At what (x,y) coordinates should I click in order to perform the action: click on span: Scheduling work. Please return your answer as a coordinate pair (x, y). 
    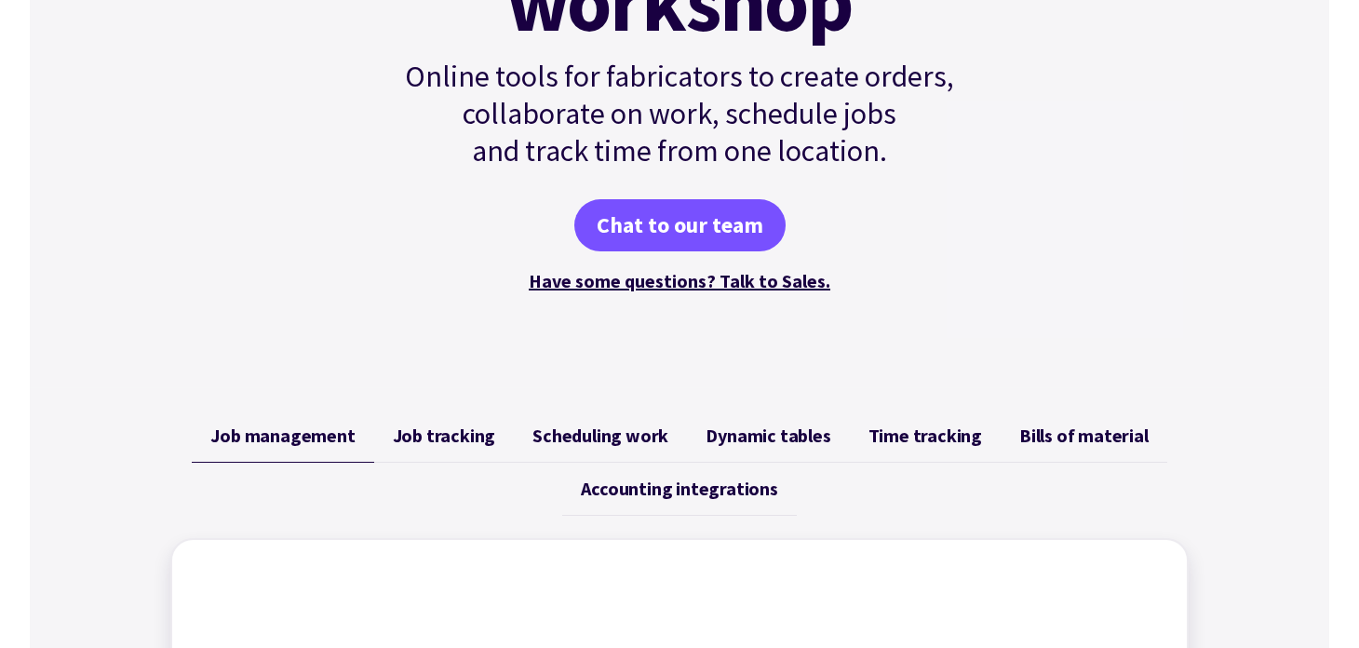
    Looking at the image, I should click on (600, 436).